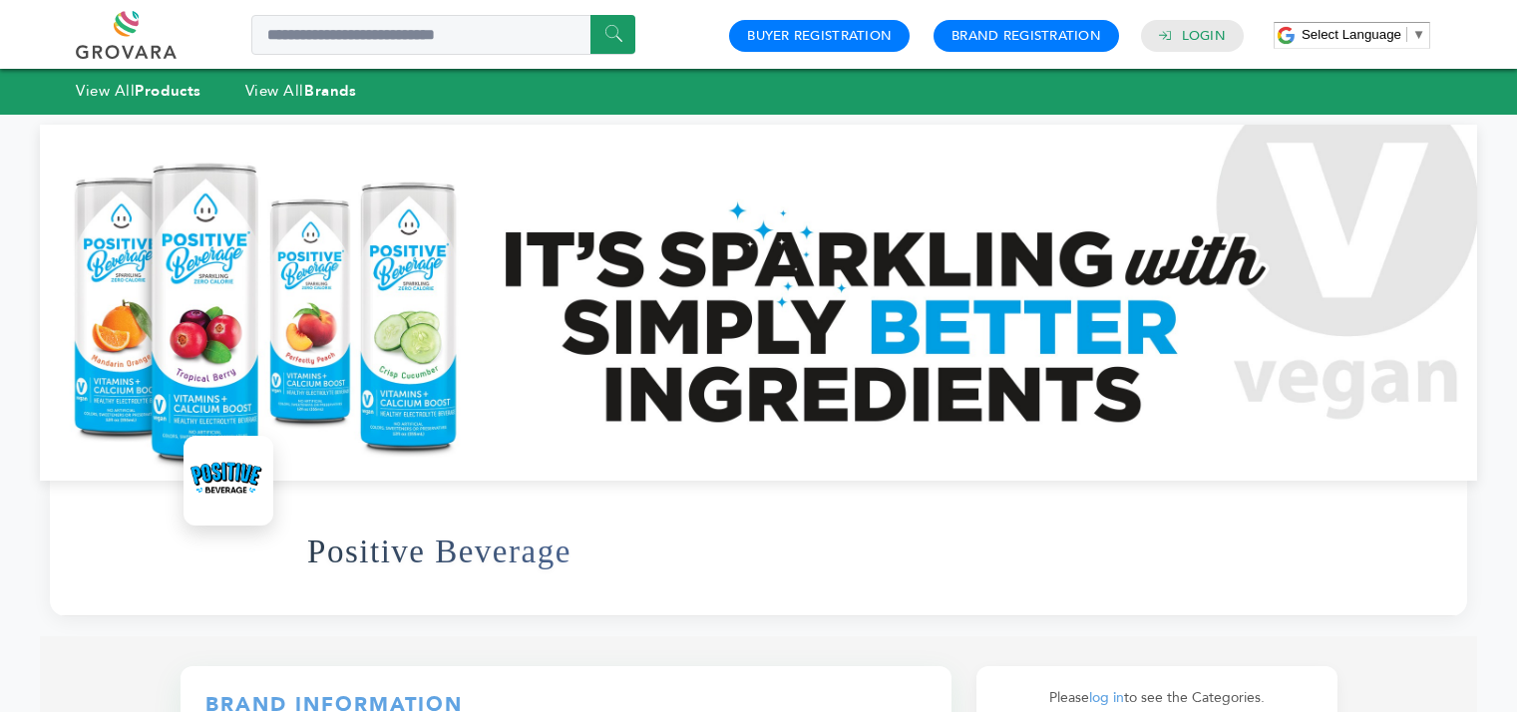 The width and height of the screenshot is (1517, 712). Describe the element at coordinates (1364, 34) in the screenshot. I see `a: Select Language​` at that location.